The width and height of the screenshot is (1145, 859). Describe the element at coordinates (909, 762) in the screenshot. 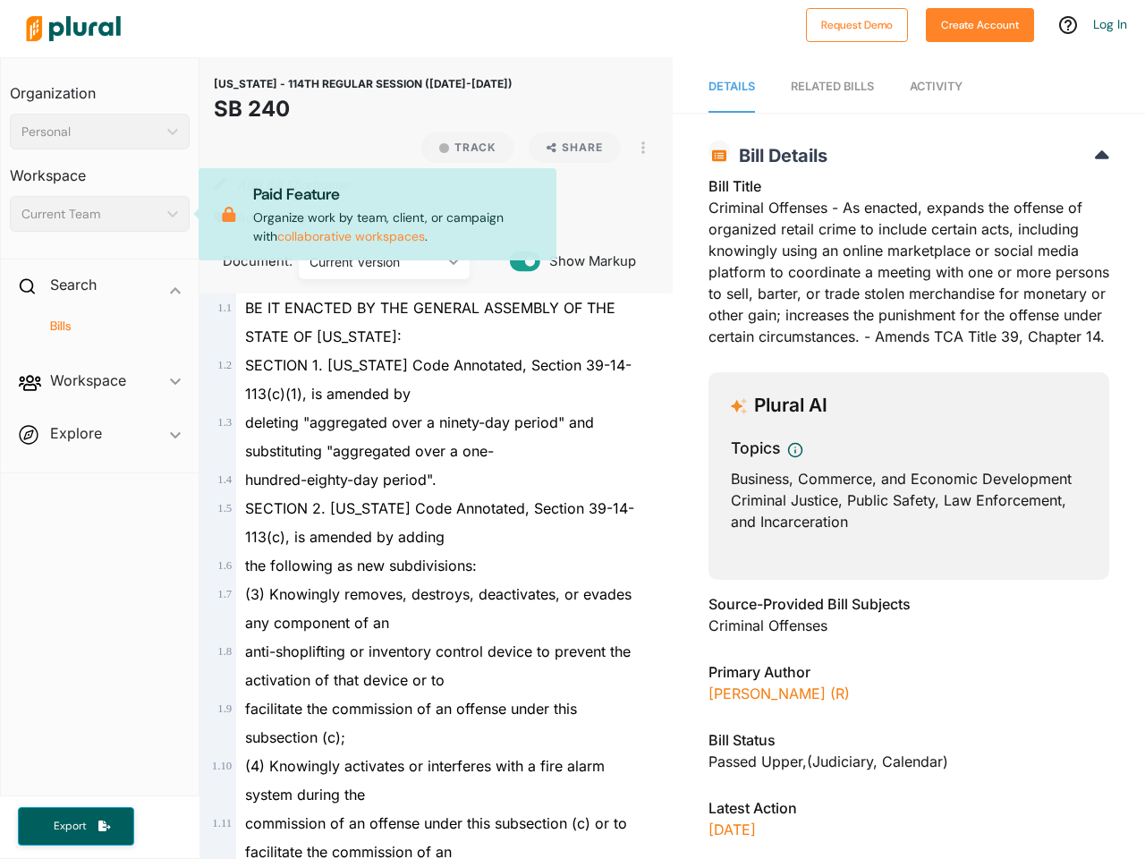

I see `div: Passed Upper , ( )` at that location.